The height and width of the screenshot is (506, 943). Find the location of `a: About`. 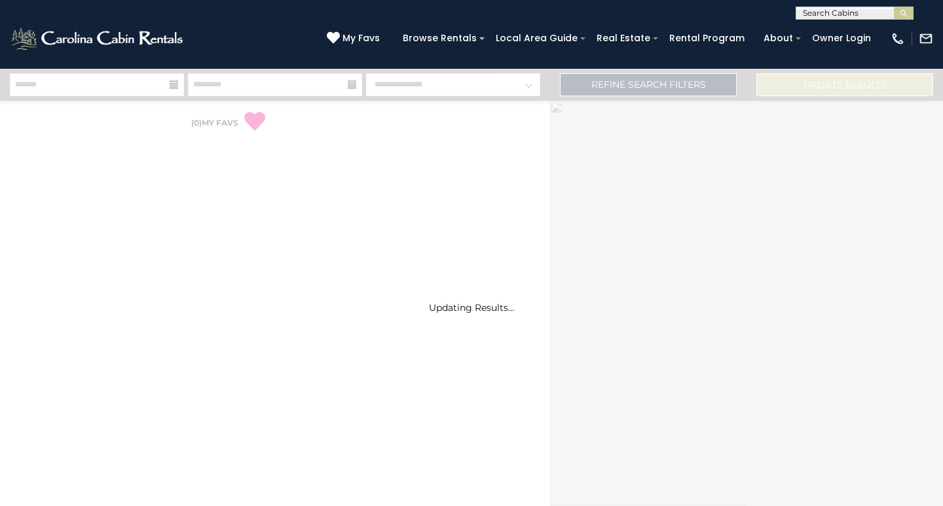

a: About is located at coordinates (778, 38).